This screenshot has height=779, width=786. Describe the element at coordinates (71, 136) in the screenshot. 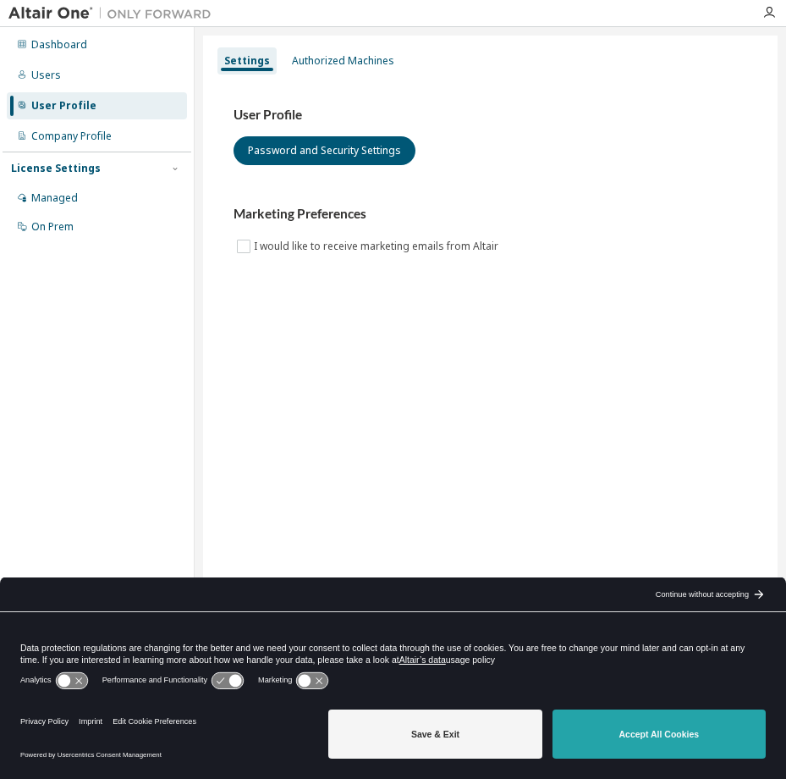

I see `div: Company Profile` at that location.